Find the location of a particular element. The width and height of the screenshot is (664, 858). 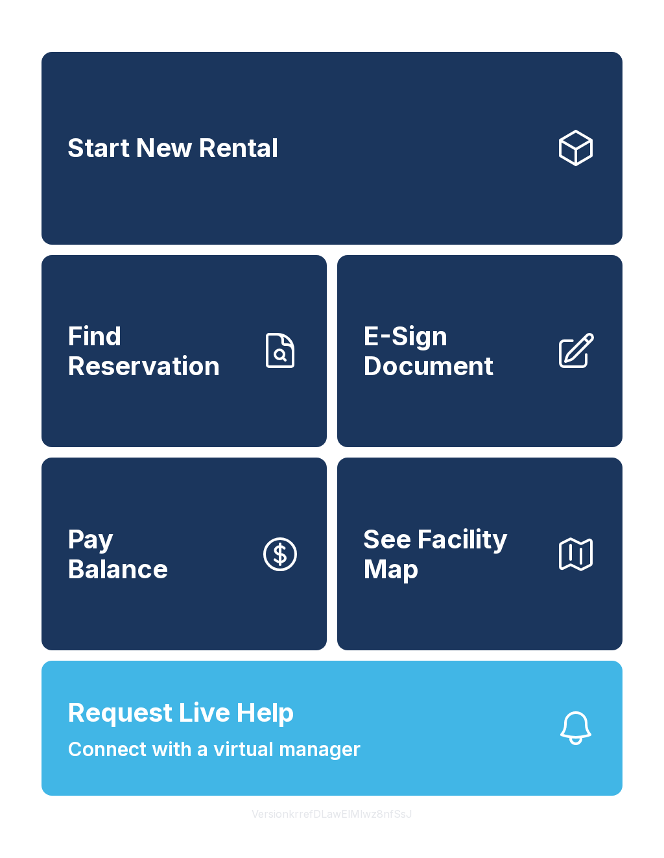

button: See Facility Map is located at coordinates (480, 553).